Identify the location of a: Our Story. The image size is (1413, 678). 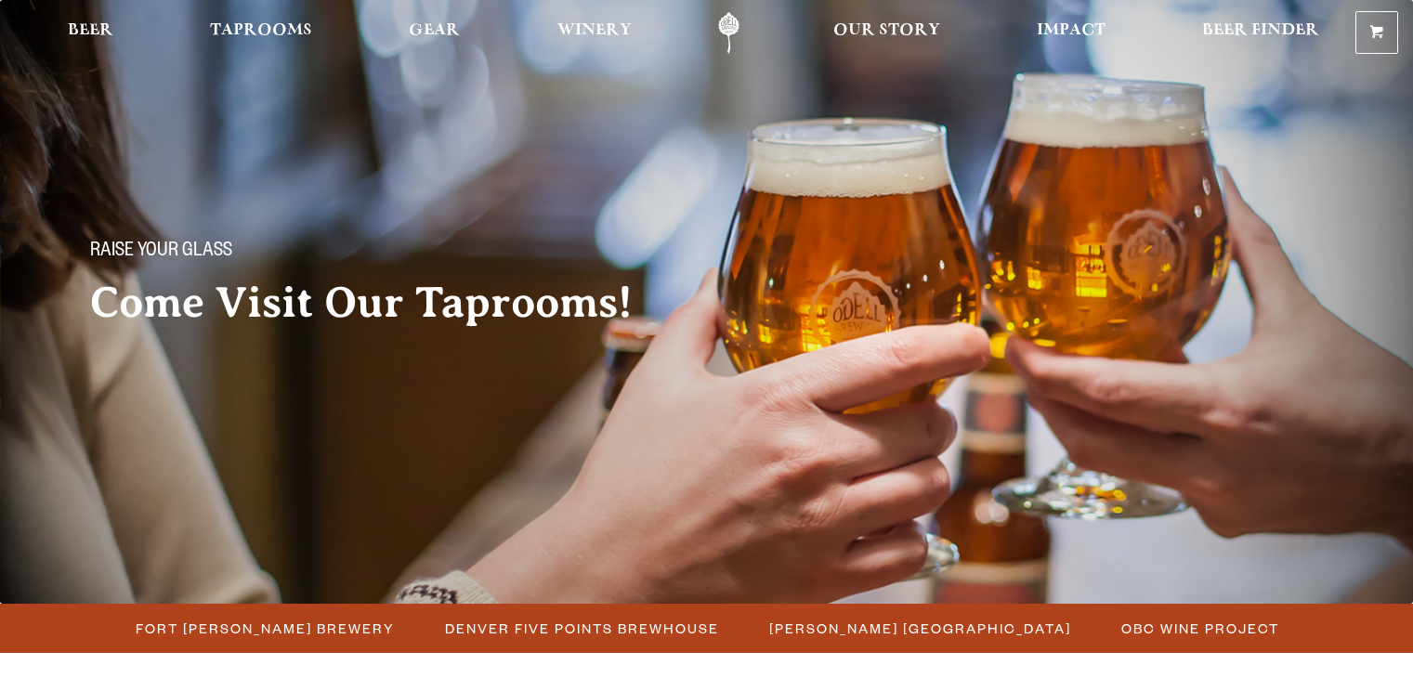
(887, 33).